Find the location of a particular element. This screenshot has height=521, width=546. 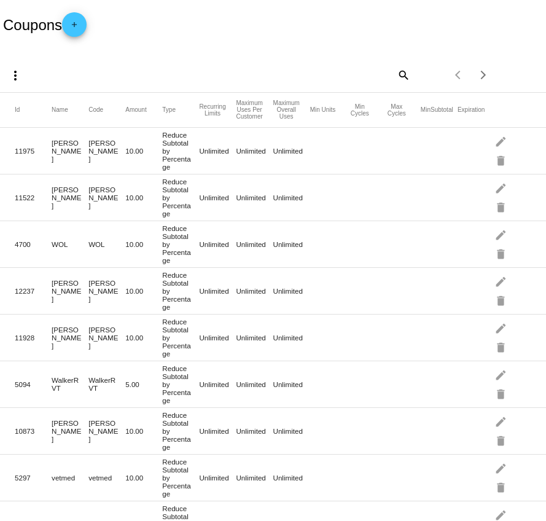

mat-icon: add is located at coordinates (74, 28).